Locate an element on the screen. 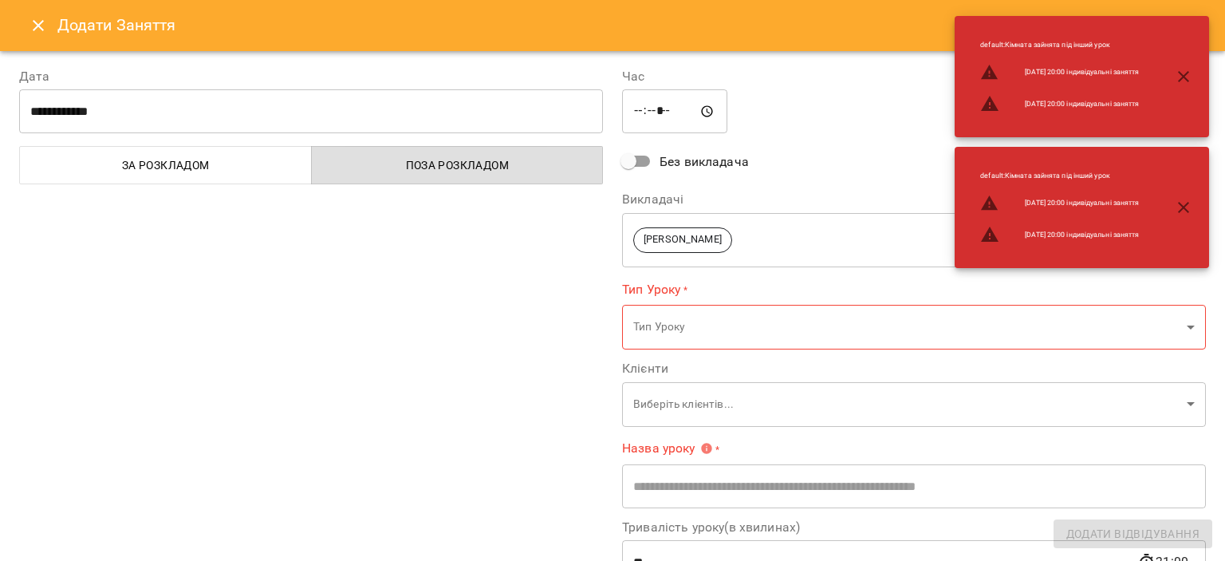 This screenshot has height=561, width=1225. label: Клієнти is located at coordinates (914, 368).